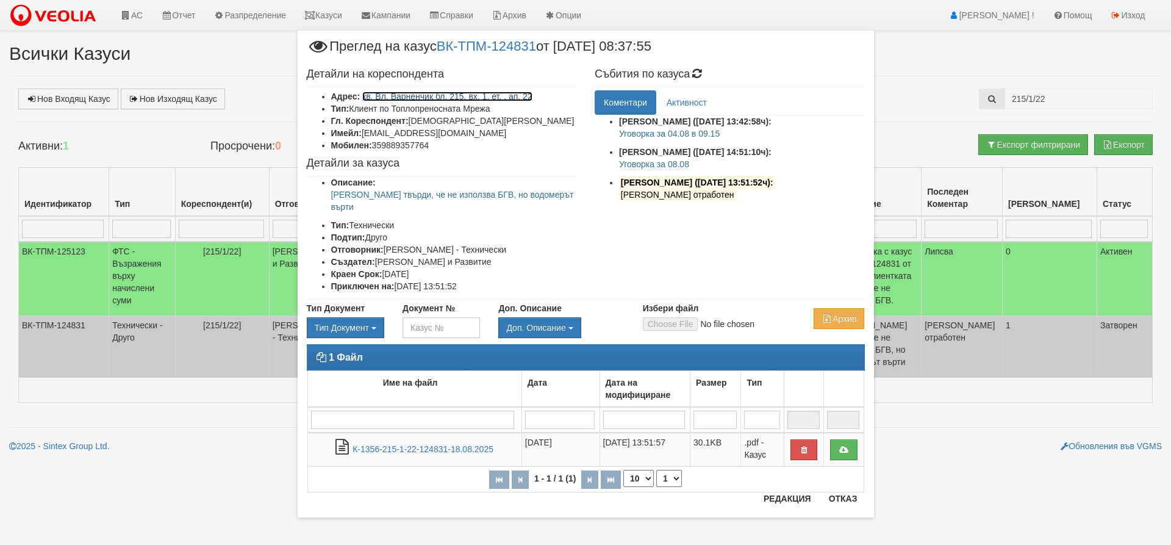 The height and width of the screenshot is (545, 1171). I want to click on b: Адрес:, so click(346, 96).